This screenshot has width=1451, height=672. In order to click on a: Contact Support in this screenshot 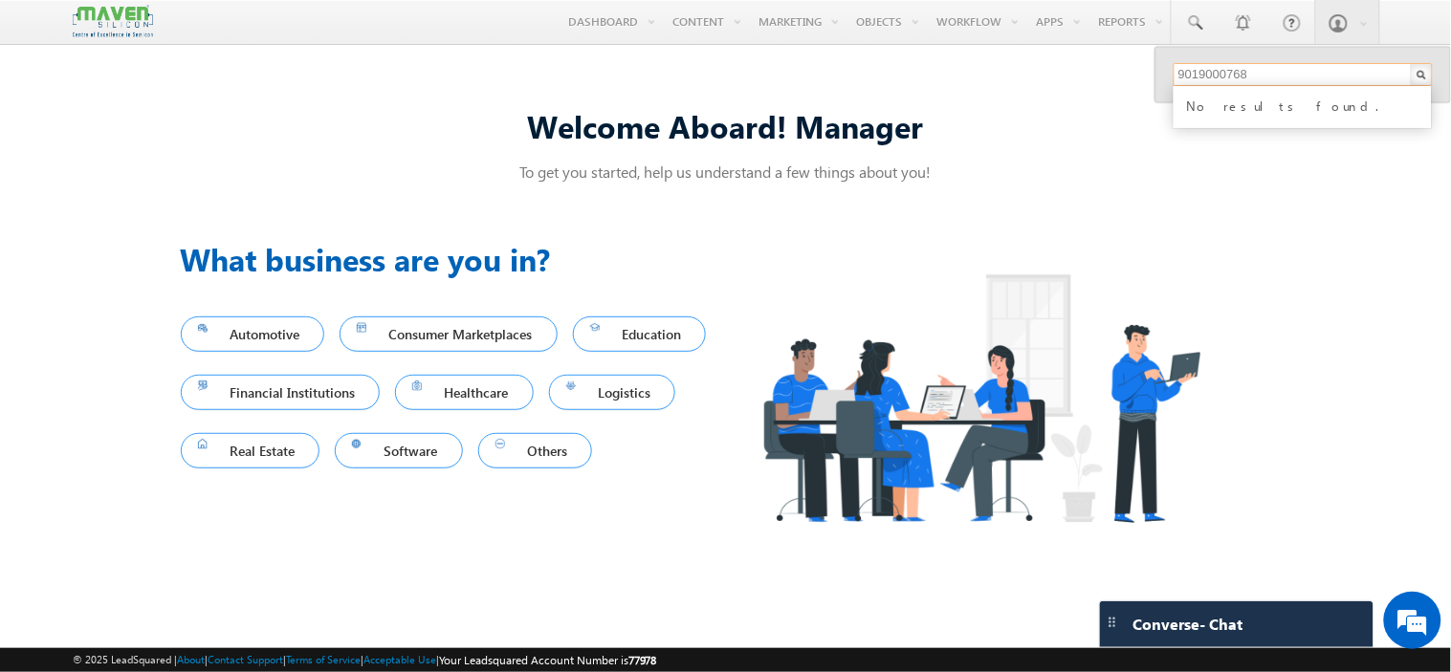, I will do `click(245, 659)`.